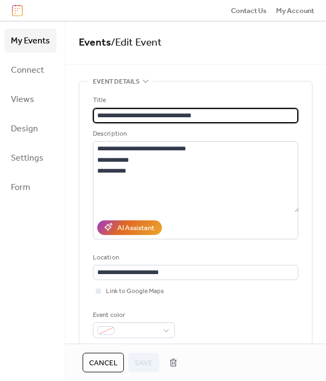 The image size is (326, 381). I want to click on span: My Account, so click(295, 11).